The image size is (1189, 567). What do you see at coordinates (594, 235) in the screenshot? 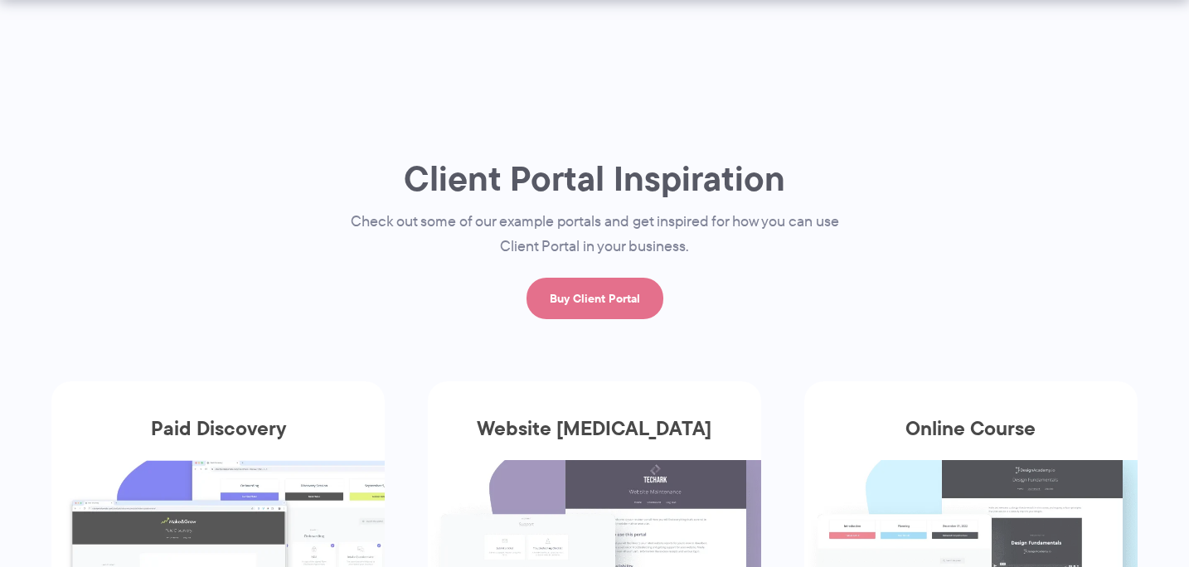
I see `p: Check out some of our example portals and get inspired for how you can use Client Portal in your ...` at bounding box center [594, 235].